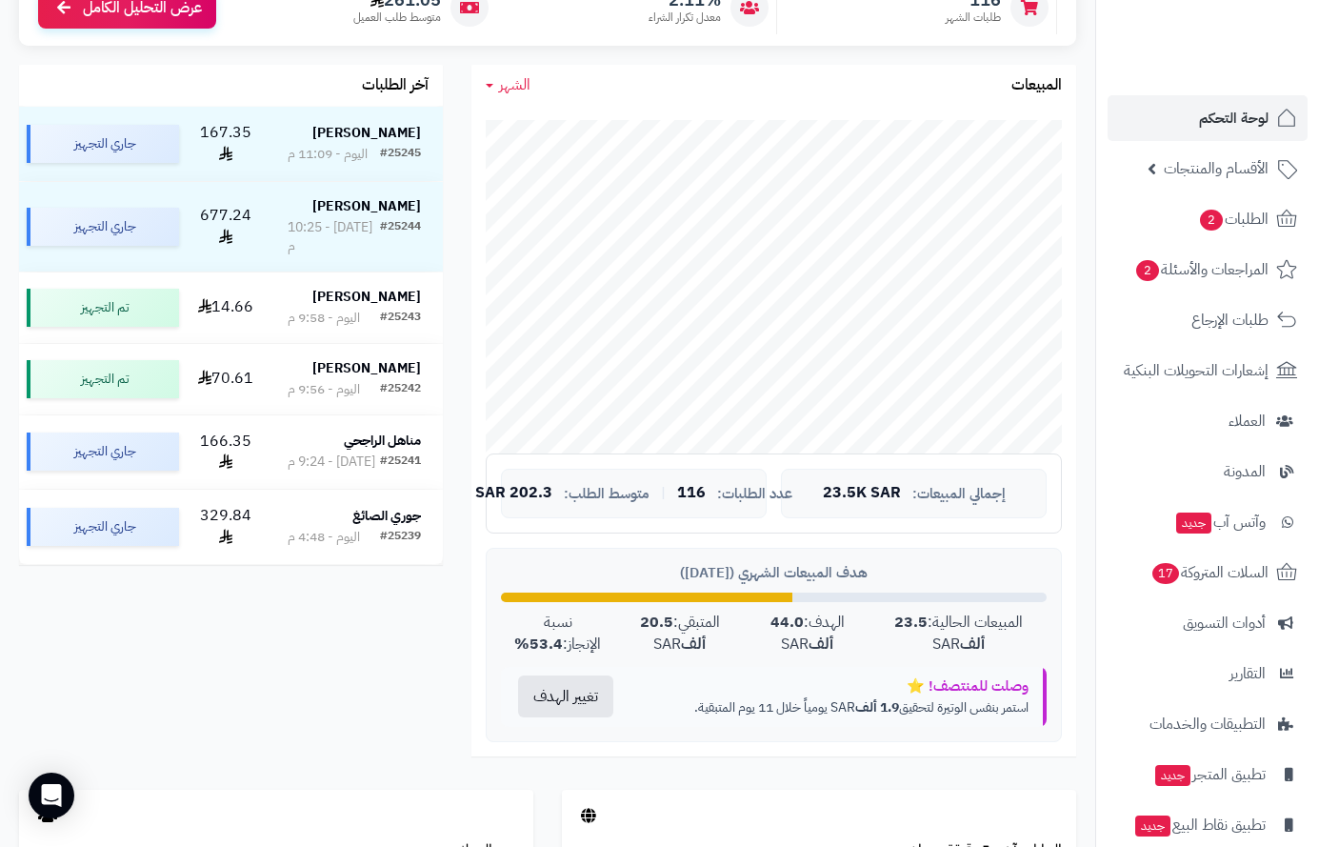 The height and width of the screenshot is (847, 1319). I want to click on div: وصلت للمنتصف! ⭐, so click(836, 686).